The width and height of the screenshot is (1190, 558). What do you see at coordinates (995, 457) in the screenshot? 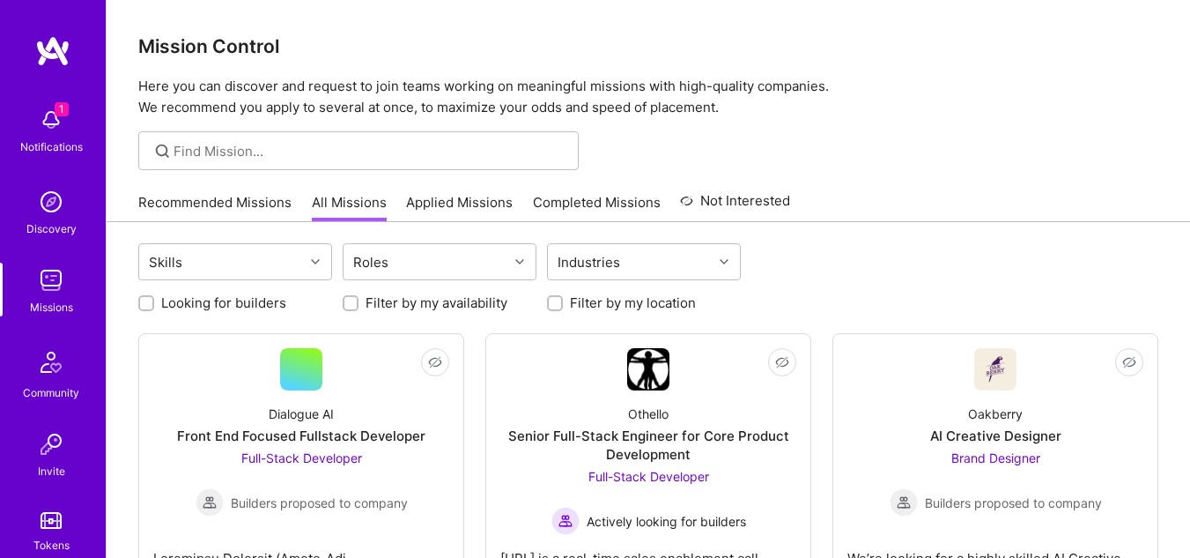
I see `span: Brand Designer` at bounding box center [995, 457].